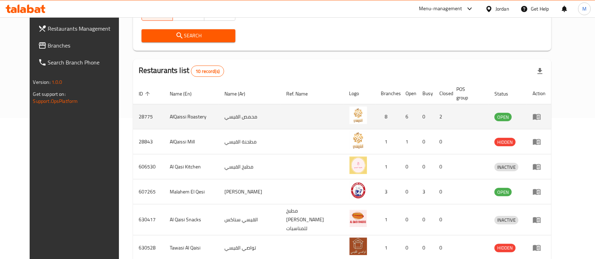  Describe the element at coordinates (539, 94) in the screenshot. I see `th: Action` at that location.